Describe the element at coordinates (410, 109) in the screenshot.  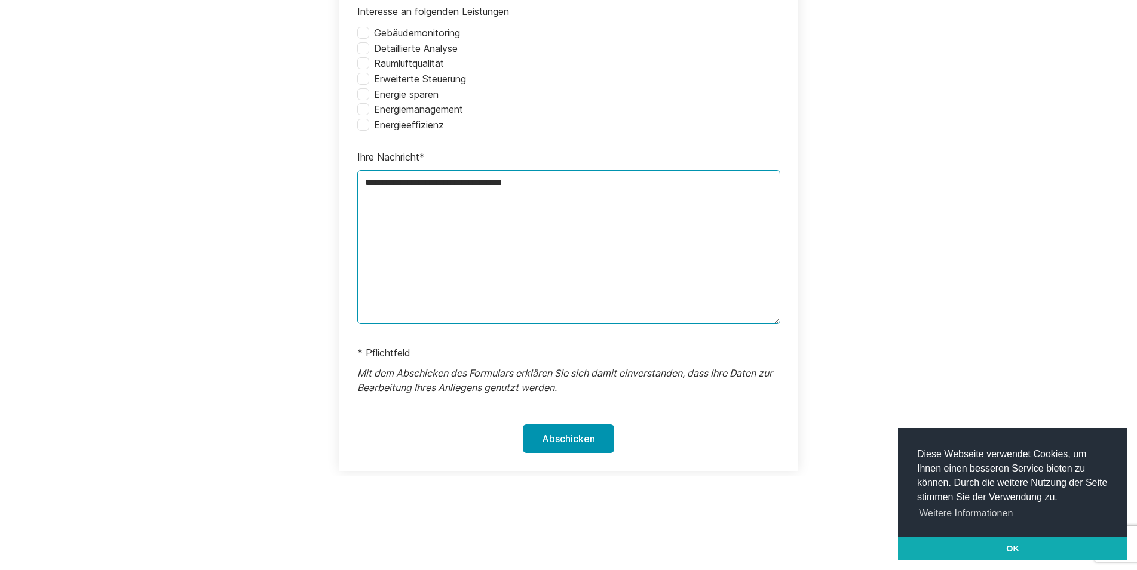
I see `label: Energiemanagement` at that location.